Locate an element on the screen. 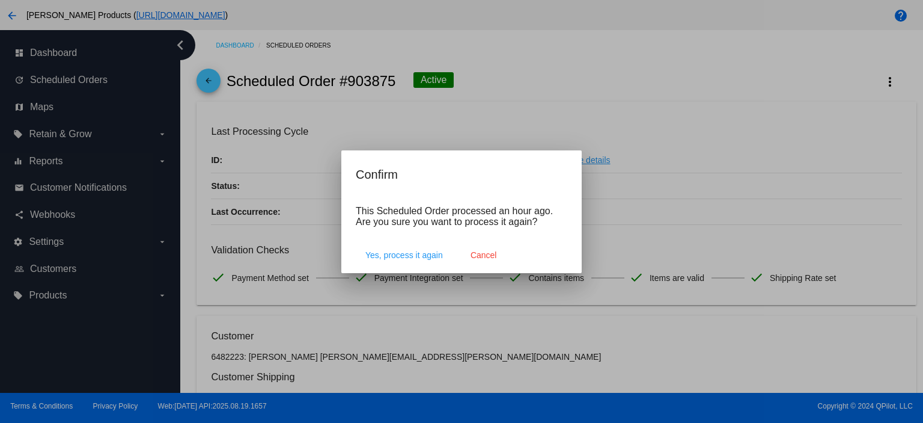  span: Yes, process it again is located at coordinates (404, 255).